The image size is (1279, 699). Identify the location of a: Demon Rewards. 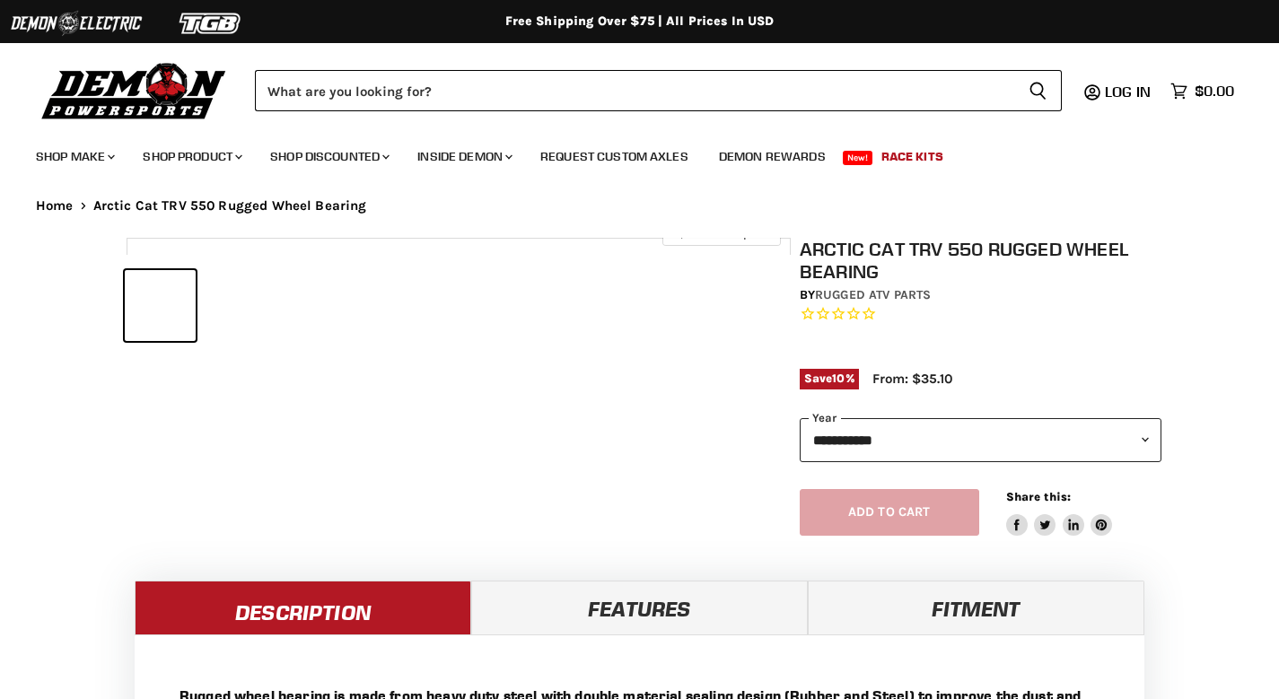
(772, 156).